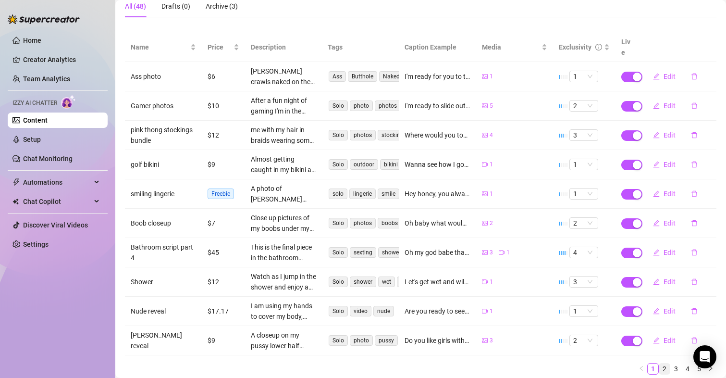 Image resolution: width=726 pixels, height=378 pixels. I want to click on span: stockings, so click(394, 135).